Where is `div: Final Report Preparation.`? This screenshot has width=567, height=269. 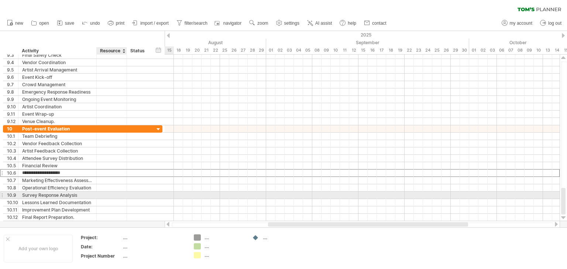 div: Final Report Preparation. is located at coordinates (57, 217).